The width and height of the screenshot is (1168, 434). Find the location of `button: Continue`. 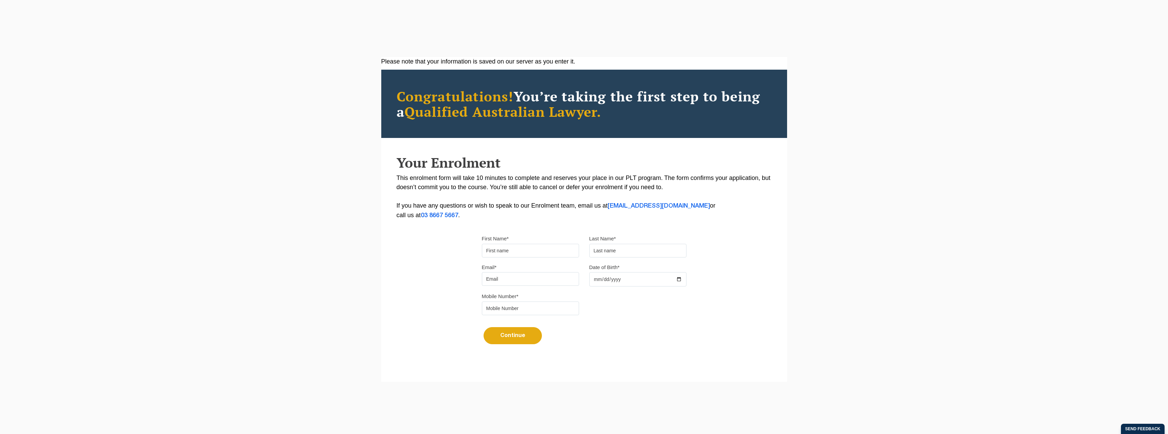

button: Continue is located at coordinates (513, 335).